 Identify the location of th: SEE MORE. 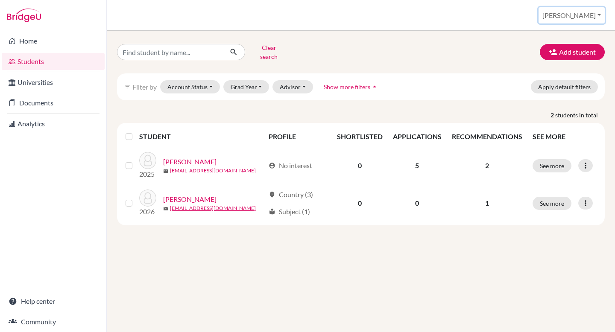
(564, 137).